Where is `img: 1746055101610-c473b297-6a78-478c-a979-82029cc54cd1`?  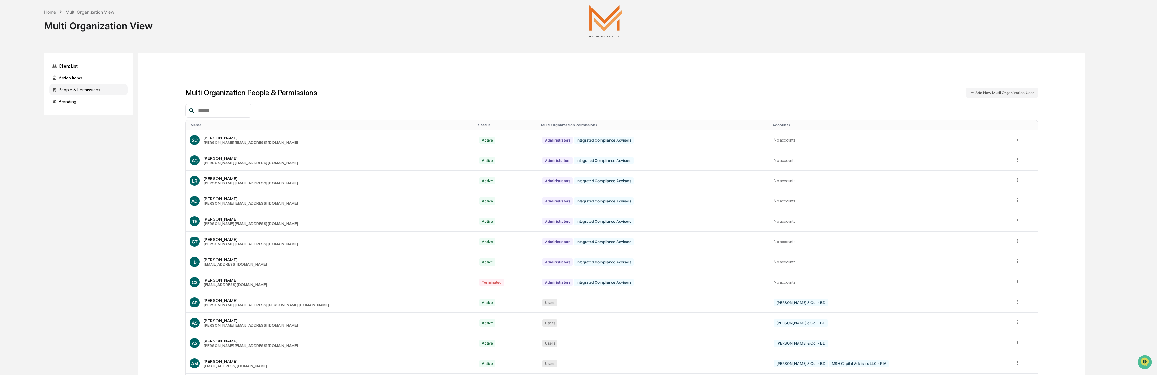 img: 1746055101610-c473b297-6a78-478c-a979-82029cc54cd1 is located at coordinates (12, 53).